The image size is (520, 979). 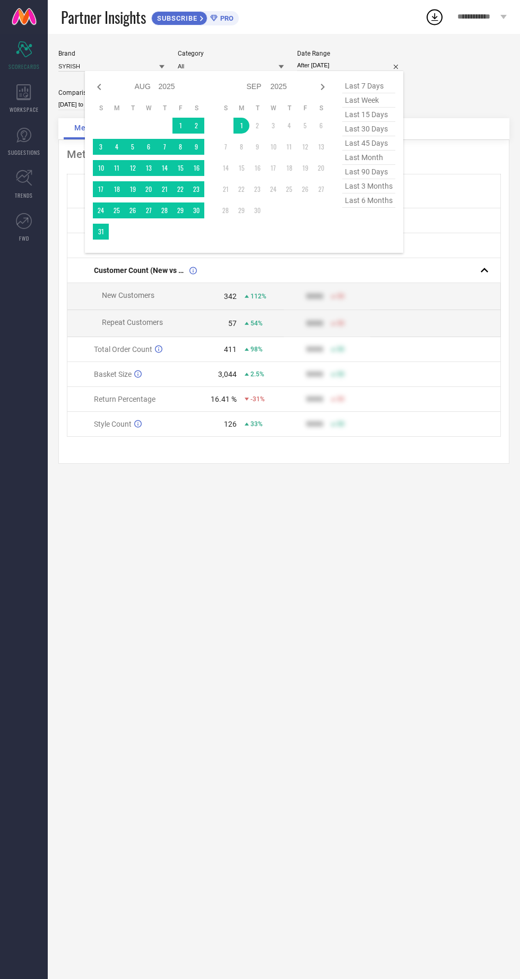 I want to click on span: Return Percentage, so click(x=125, y=399).